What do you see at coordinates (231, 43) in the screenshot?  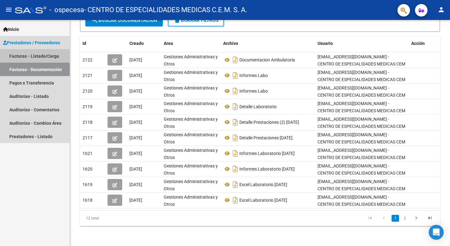 I see `span: Archivo` at bounding box center [231, 43].